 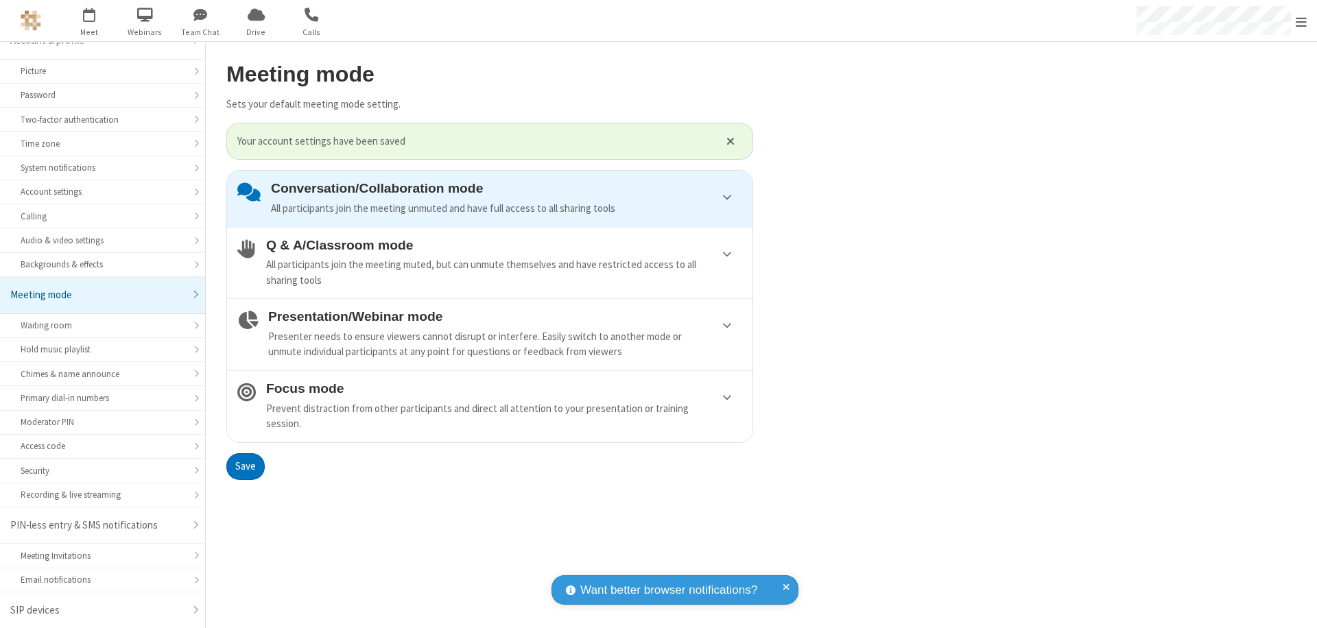 What do you see at coordinates (102, 71) in the screenshot?
I see `div: Picture` at bounding box center [102, 71].